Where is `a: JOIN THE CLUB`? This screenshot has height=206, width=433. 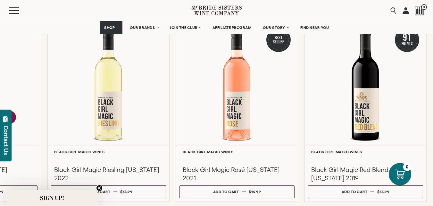 a: JOIN THE CLUB is located at coordinates (185, 28).